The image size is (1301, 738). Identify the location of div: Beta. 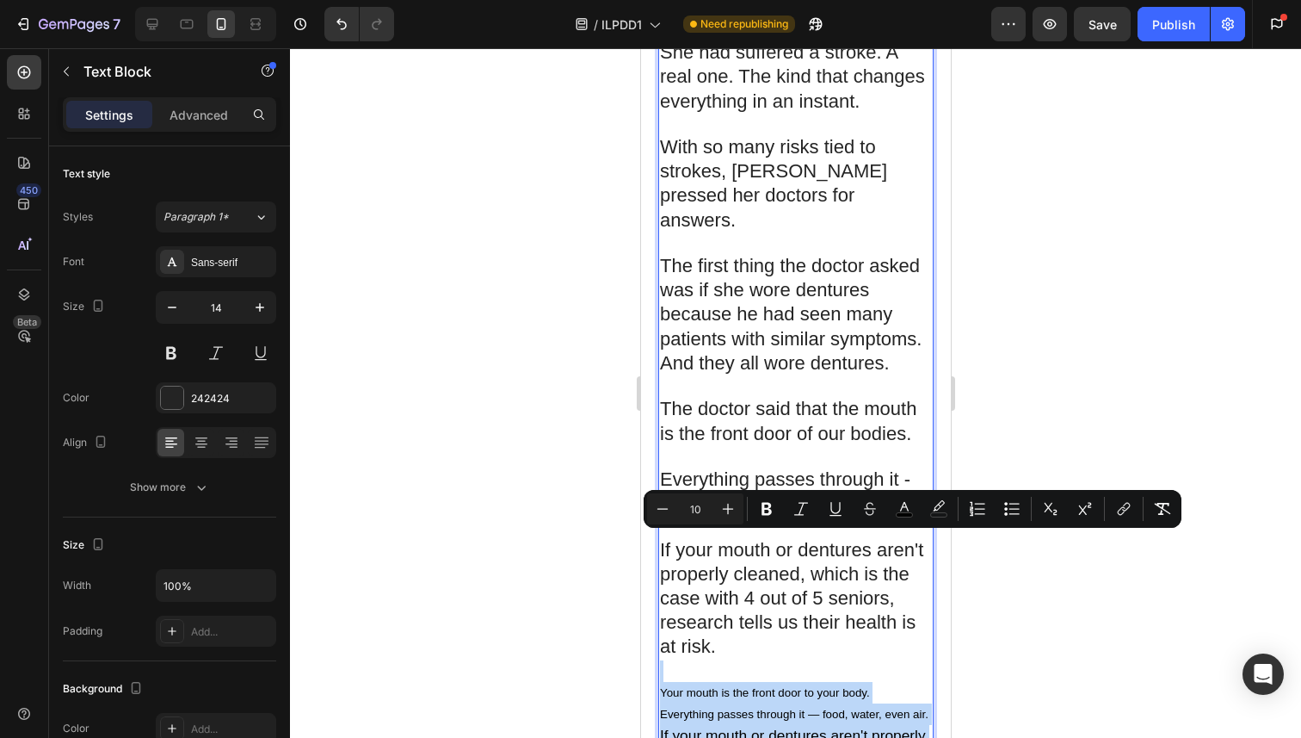
(27, 322).